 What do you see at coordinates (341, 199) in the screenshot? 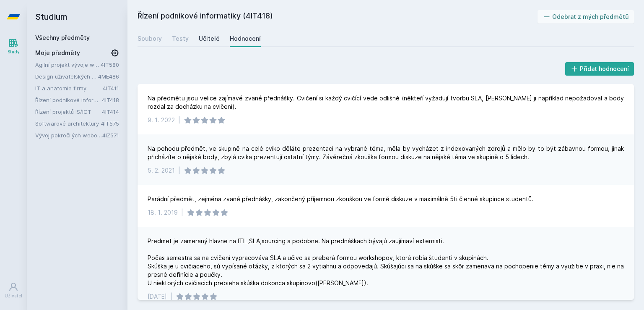
I see `div: Parádní předmět, zejména zvané přednášky, zakončený příjemnou zkouškou ve formě diskuze v maximál...` at bounding box center [341, 199].